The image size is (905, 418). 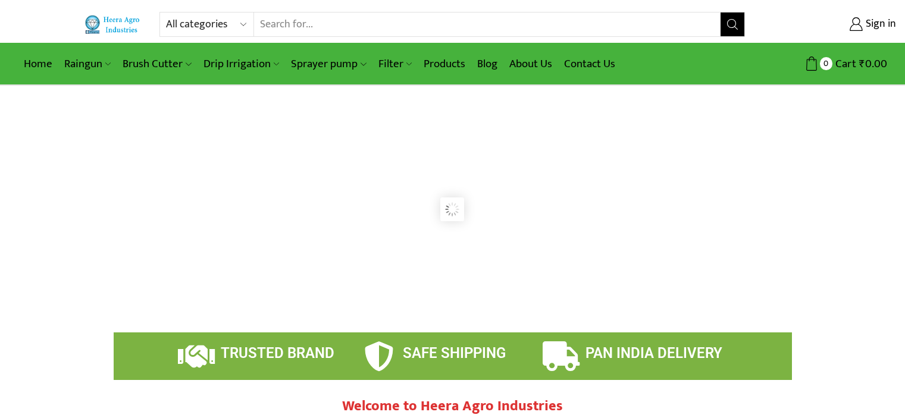 What do you see at coordinates (453, 406) in the screenshot?
I see `h2: Welcome to Heera Agro Industries` at bounding box center [453, 406].